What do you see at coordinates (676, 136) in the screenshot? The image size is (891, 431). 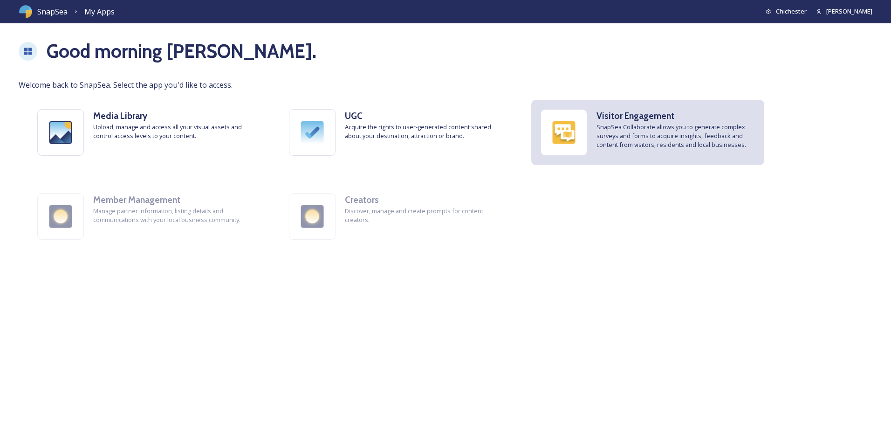 I see `span: SnapSea Collaborate allows you to generate complex surveys and forms to acquire insights, feedbac...` at bounding box center [676, 136].